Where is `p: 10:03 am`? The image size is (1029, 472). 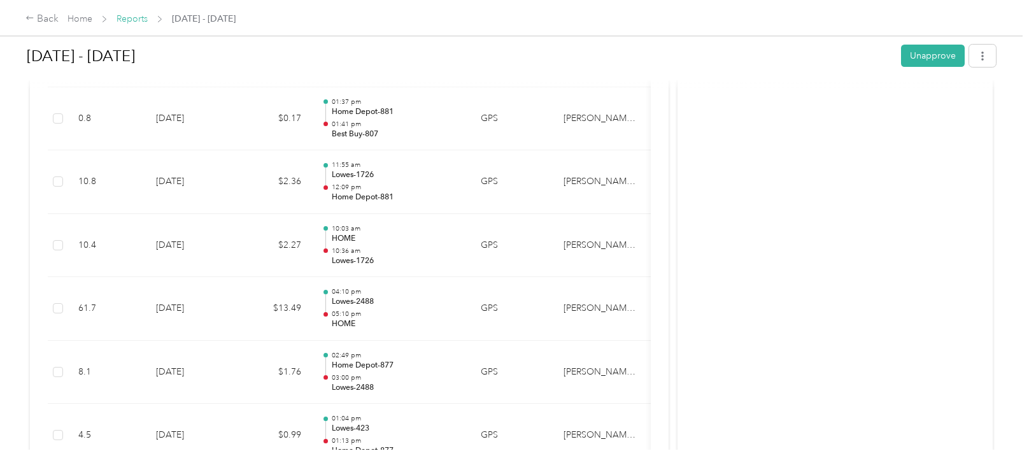
p: 10:03 am is located at coordinates (396, 229).